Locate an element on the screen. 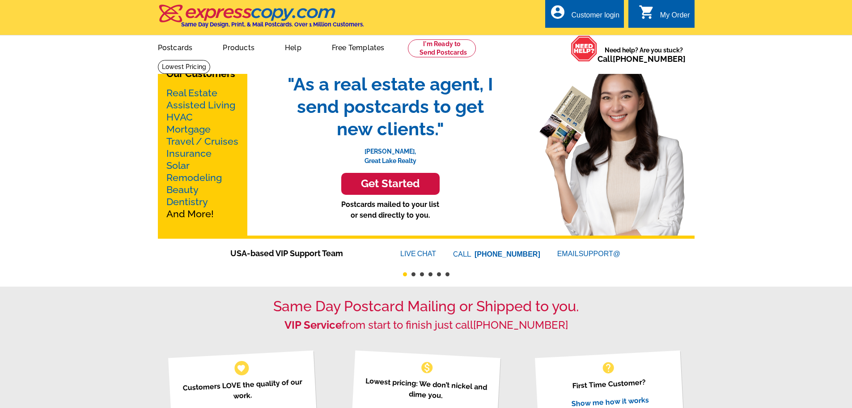 The width and height of the screenshot is (852, 408). i: account_circle is located at coordinates (558, 12).